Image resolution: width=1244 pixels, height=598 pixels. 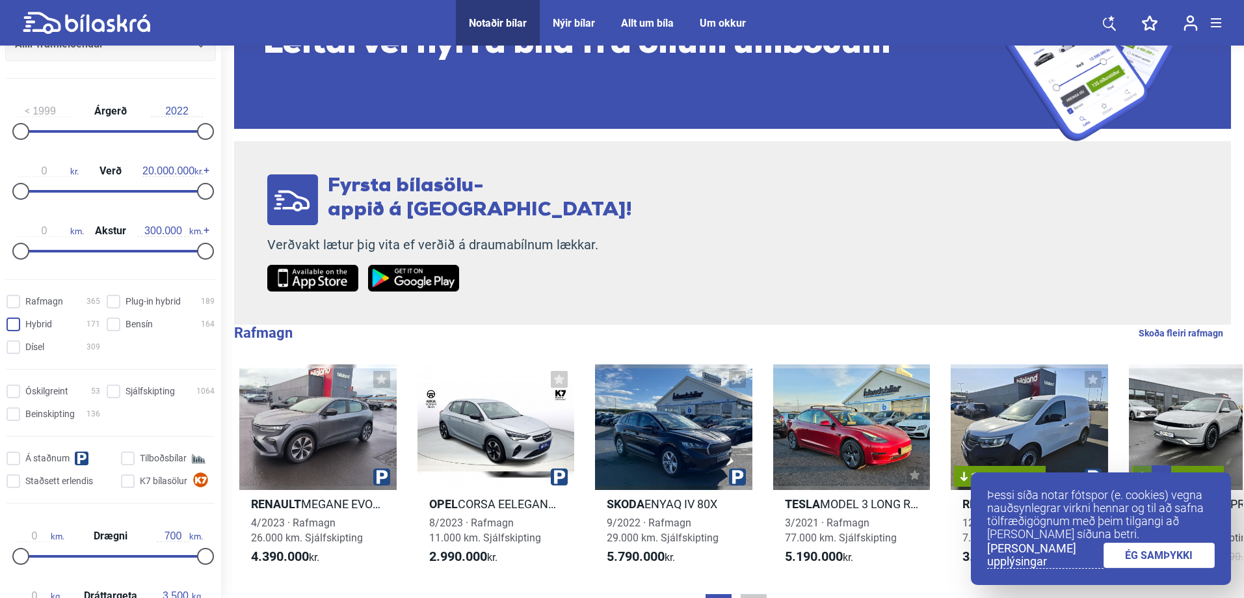 What do you see at coordinates (111, 111) in the screenshot?
I see `span: Árgerð` at bounding box center [111, 111].